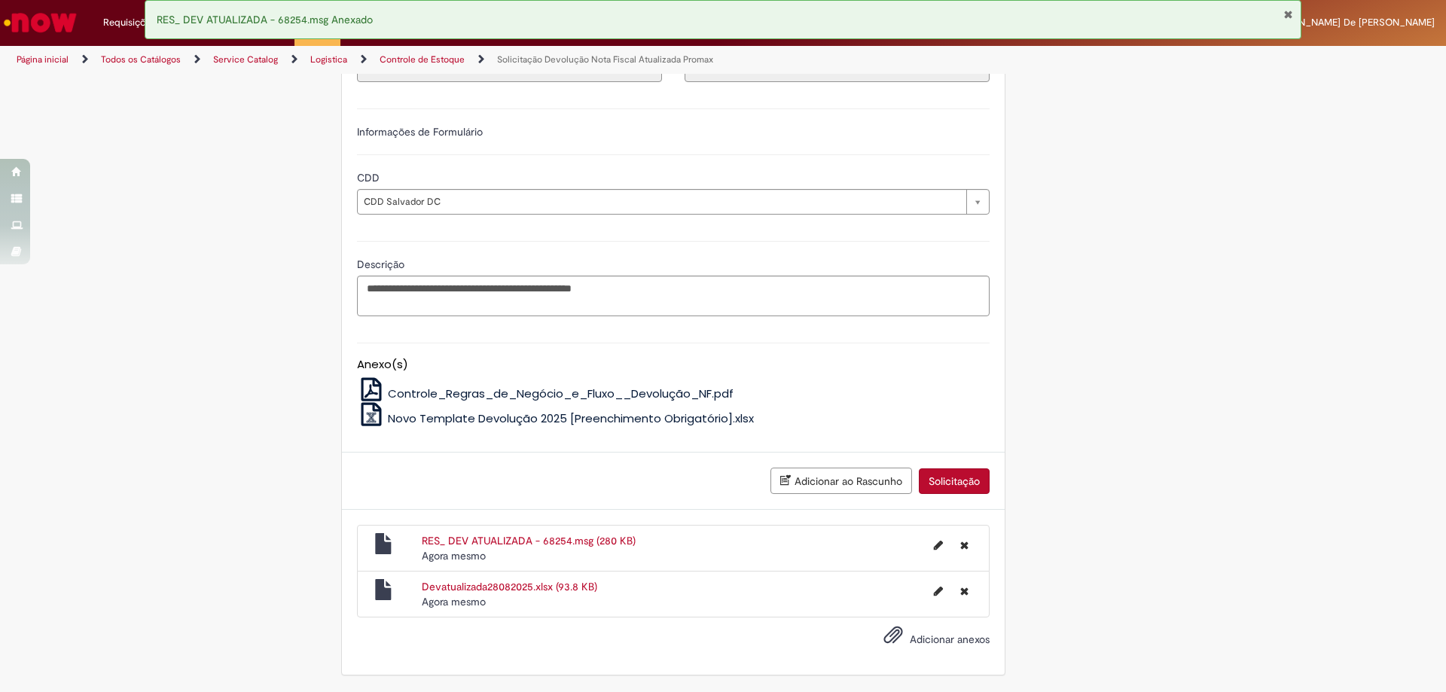 The image size is (1446, 692). Describe the element at coordinates (545, 393) in the screenshot. I see `a: Controle_Regras_de_Negócio_e_Fluxo__Devolução_NF.pdf` at that location.